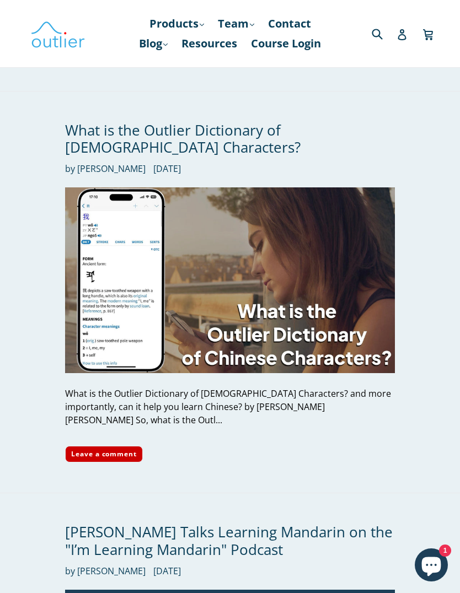  I want to click on img: Outlier Linguistics, so click(58, 34).